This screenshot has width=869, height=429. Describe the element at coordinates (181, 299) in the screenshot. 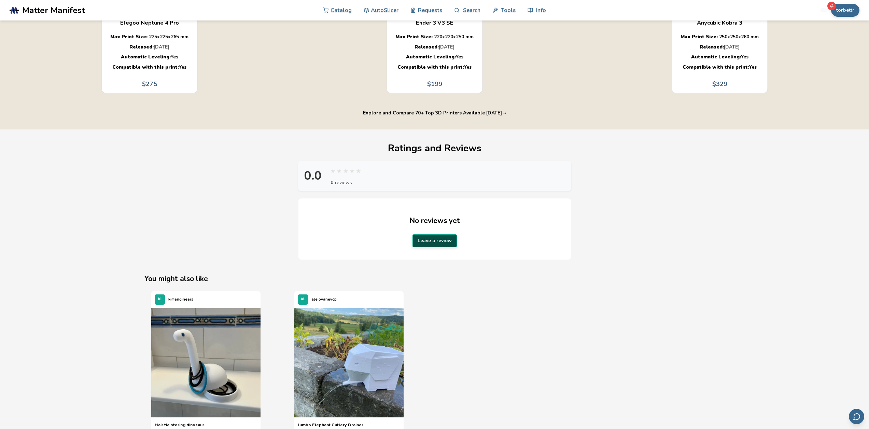

I see `p: kimengineers` at that location.